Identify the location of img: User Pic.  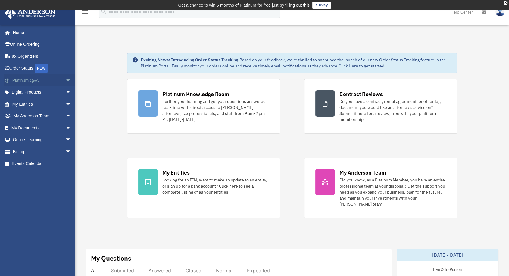
(500, 12).